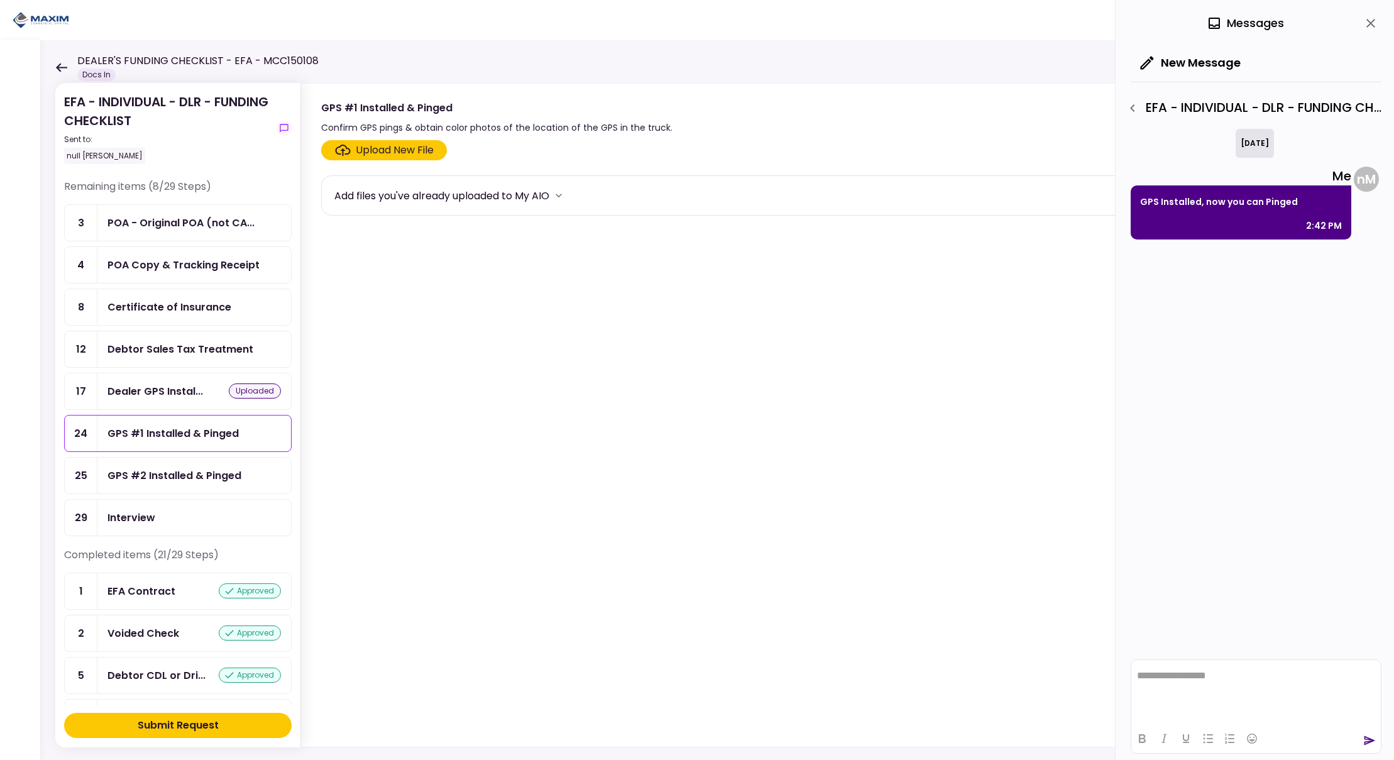 The height and width of the screenshot is (760, 1394). I want to click on button: show-messages, so click(284, 128).